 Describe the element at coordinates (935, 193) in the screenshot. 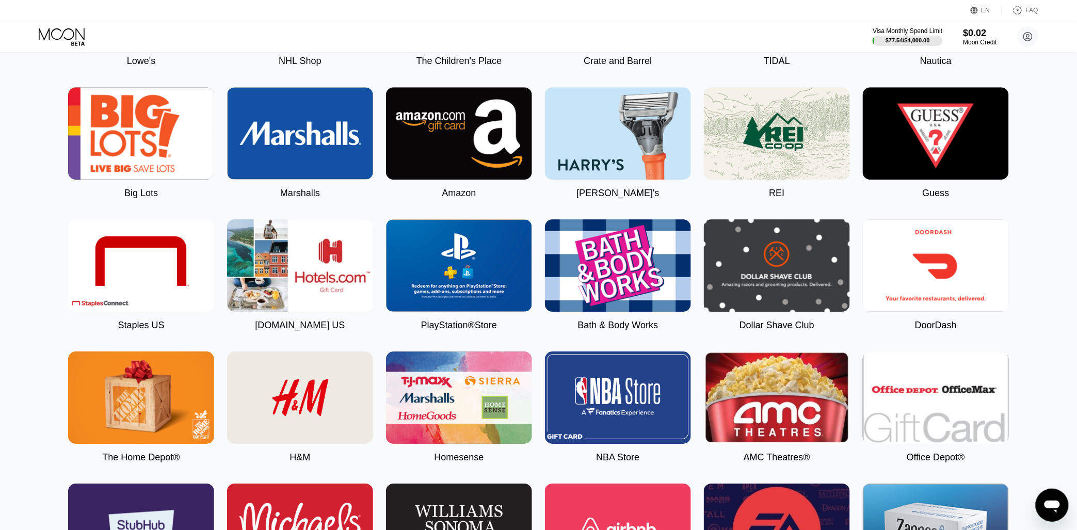

I see `div: Guess` at that location.